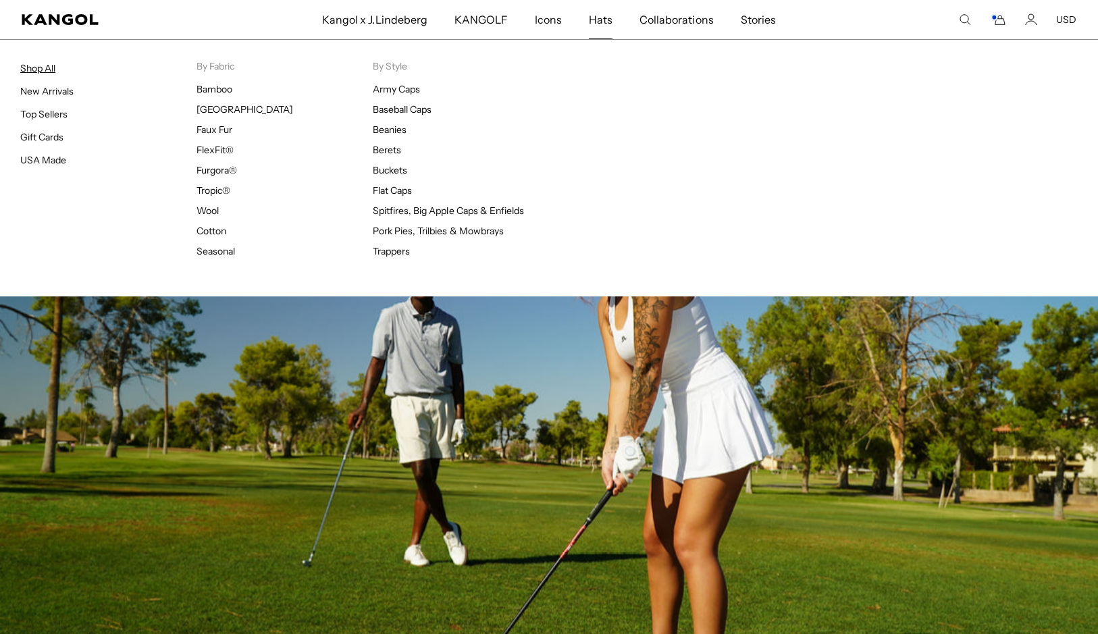 This screenshot has height=634, width=1098. What do you see at coordinates (217, 170) in the screenshot?
I see `a: Furgora®` at bounding box center [217, 170].